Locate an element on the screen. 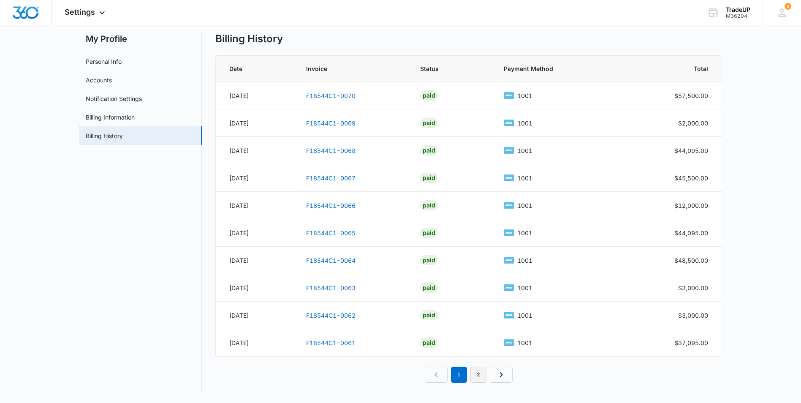 This screenshot has height=403, width=801. div: notifications count is located at coordinates (788, 6).